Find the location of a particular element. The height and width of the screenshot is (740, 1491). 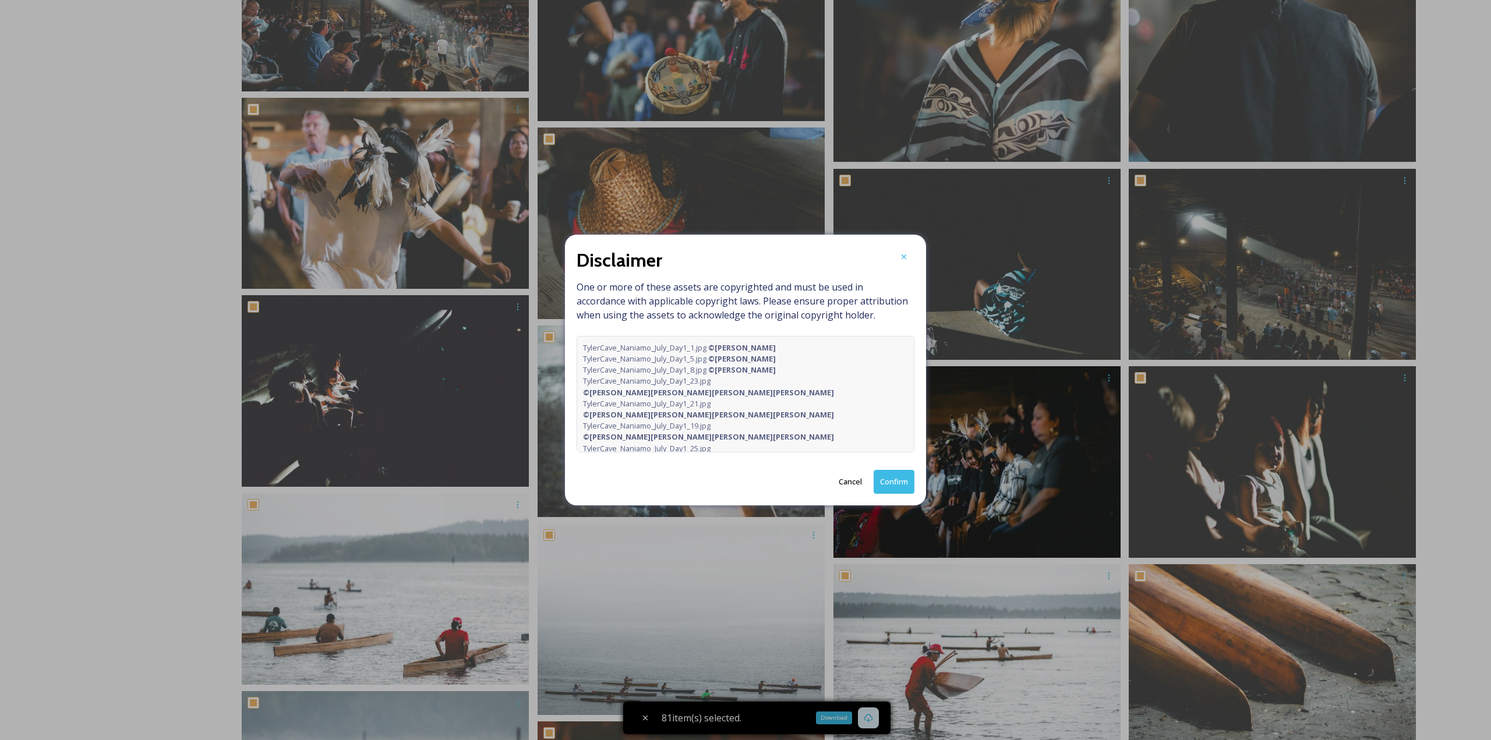

span: TylerCave_Naniamo_July_Day1_5.jpg is located at coordinates (679, 359).